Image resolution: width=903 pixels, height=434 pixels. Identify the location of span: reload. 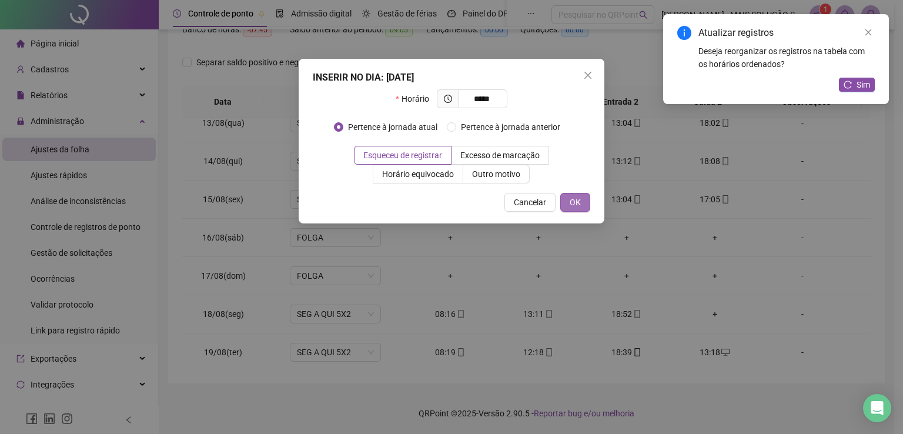
(848, 85).